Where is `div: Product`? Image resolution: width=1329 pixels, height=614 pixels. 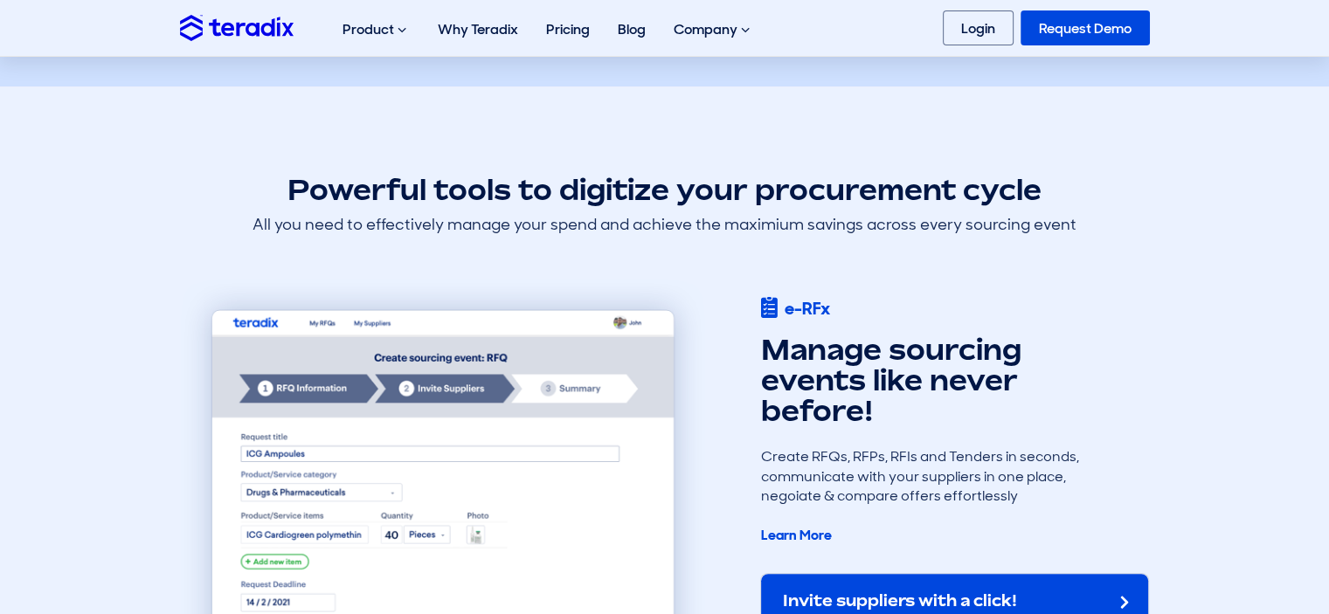
div: Product is located at coordinates (376, 30).